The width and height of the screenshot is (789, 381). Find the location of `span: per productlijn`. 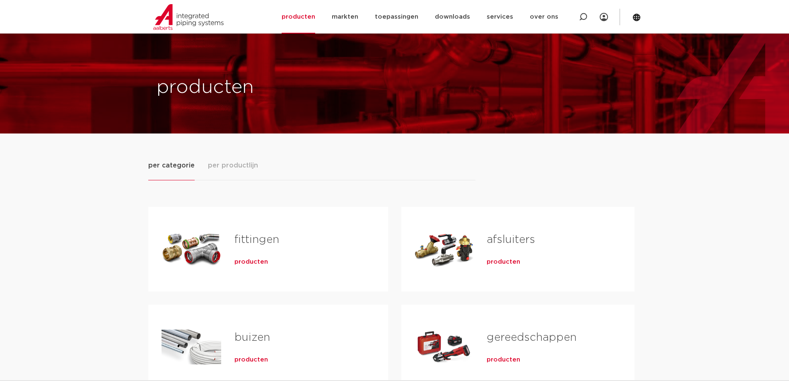

span: per productlijn is located at coordinates (233, 165).